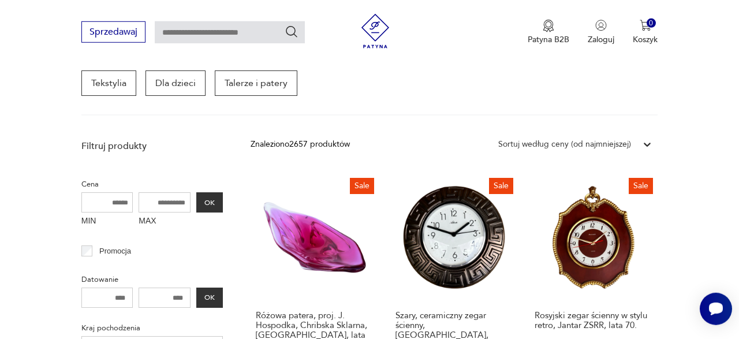  What do you see at coordinates (548, 32) in the screenshot?
I see `a: Ikona medaluPatyna B2B` at bounding box center [548, 32].